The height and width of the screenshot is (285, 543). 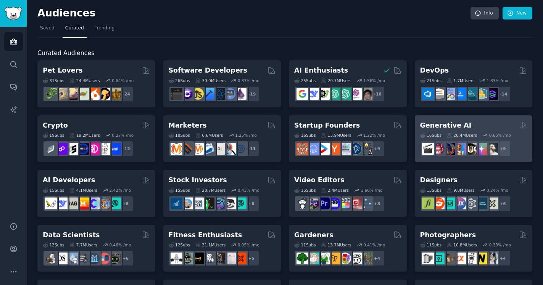 What do you see at coordinates (120, 190) in the screenshot?
I see `div: 2.42 % /mo` at bounding box center [120, 190].